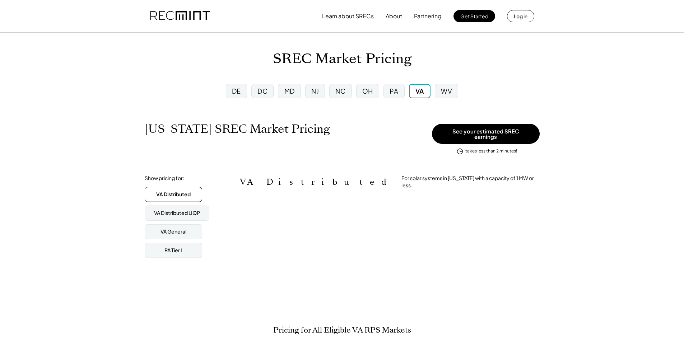 The image size is (684, 339). I want to click on button: Partnering, so click(427, 16).